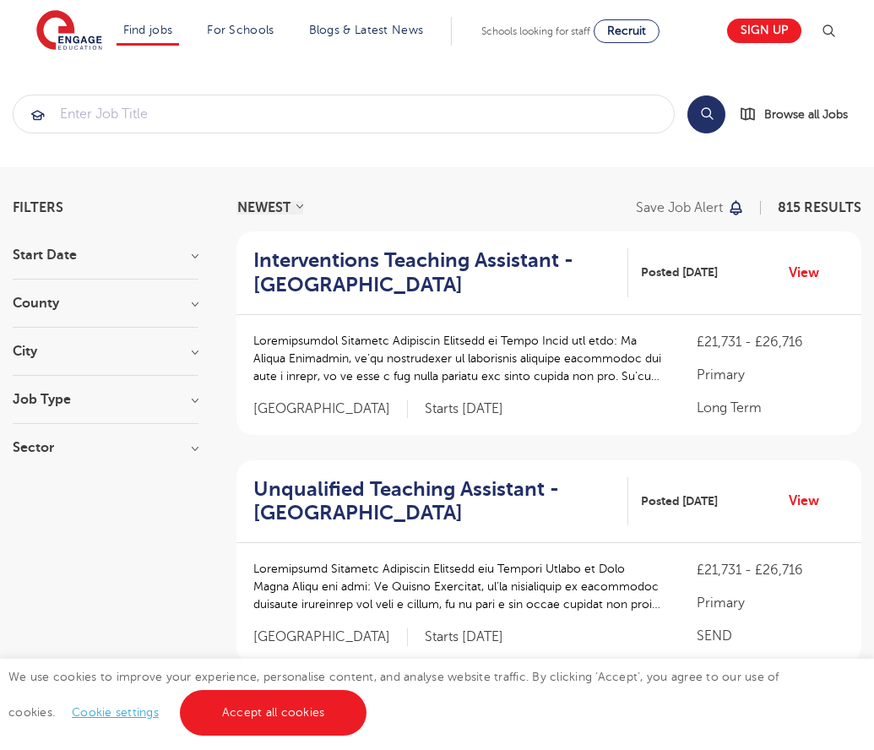  I want to click on a: Blogs & Latest News, so click(366, 30).